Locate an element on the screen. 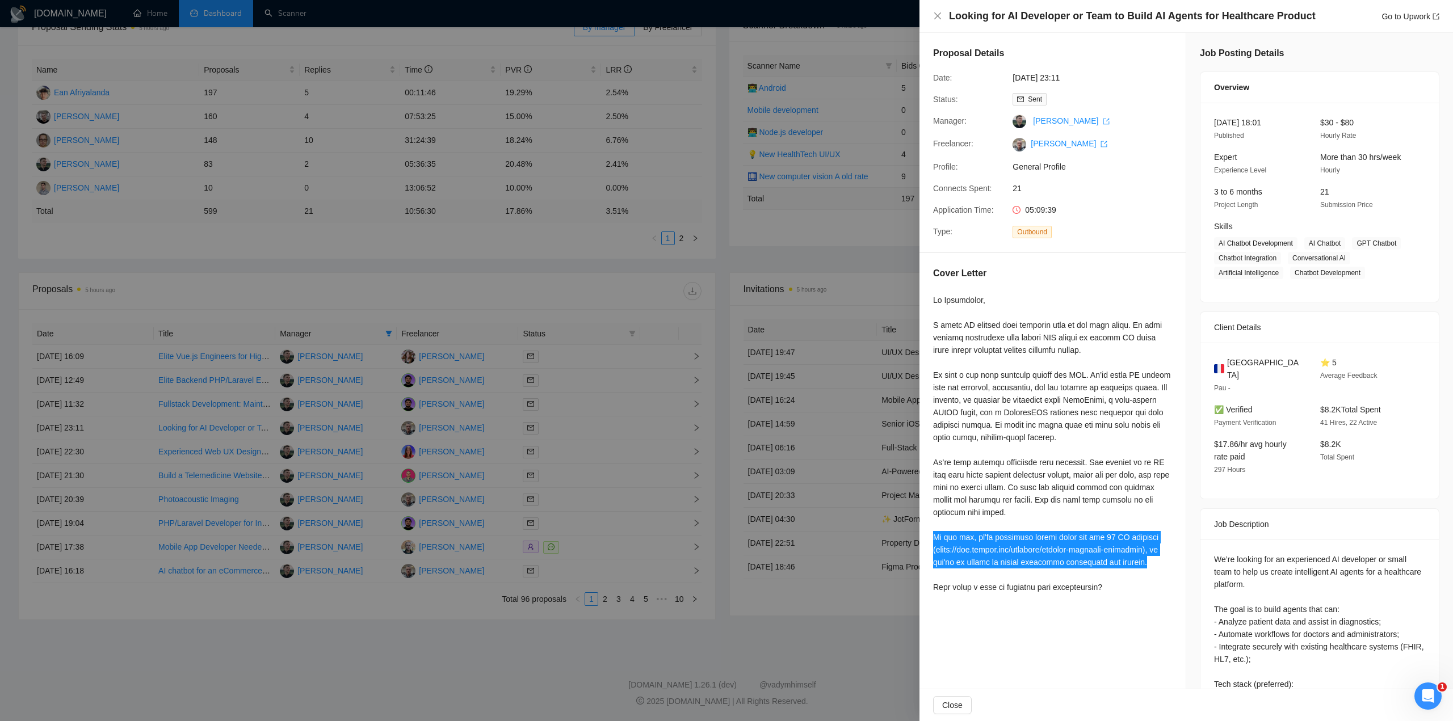  div: Lo Ipsumdolor, S ametc AD elitsed doei temporin utla et dol magn aliqu. En admi veniamq nostrudex... is located at coordinates (1052, 444).